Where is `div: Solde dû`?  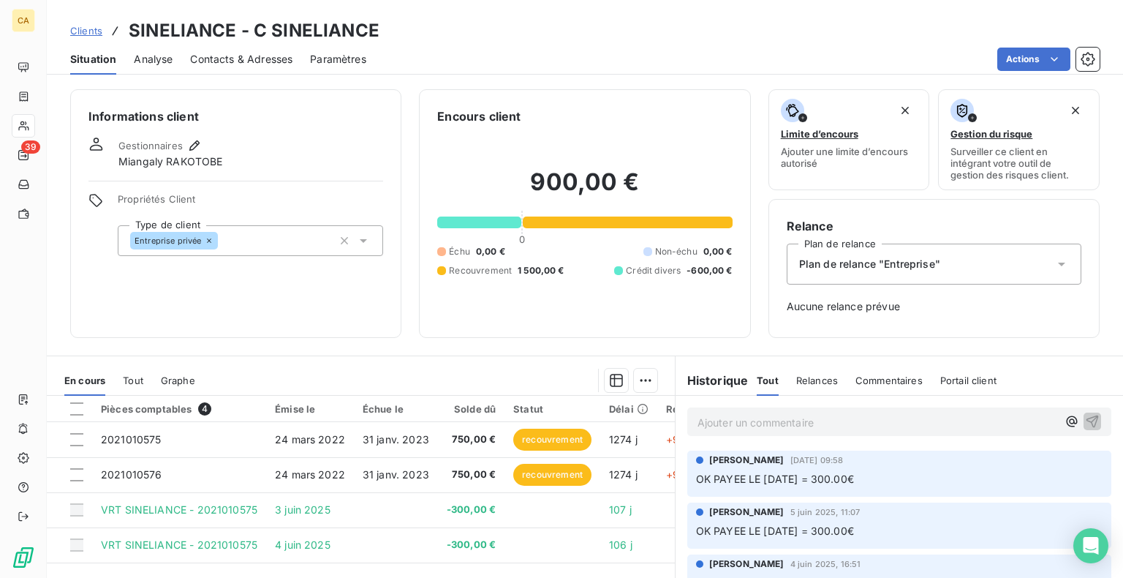 div: Solde dû is located at coordinates (471, 409).